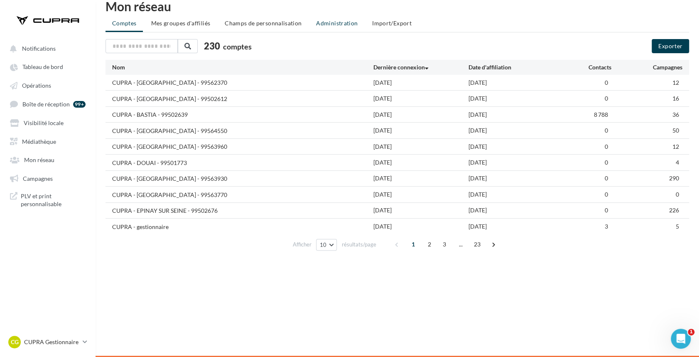  What do you see at coordinates (44, 123) in the screenshot?
I see `span: Visibilité locale` at bounding box center [44, 123].